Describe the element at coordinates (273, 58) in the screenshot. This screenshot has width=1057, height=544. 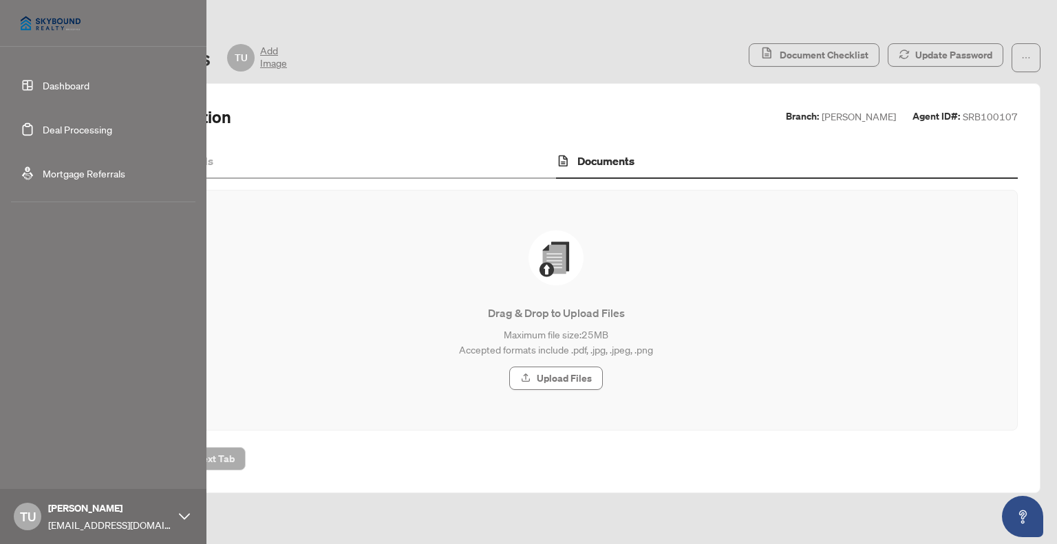
I see `span: Add Image` at that location.